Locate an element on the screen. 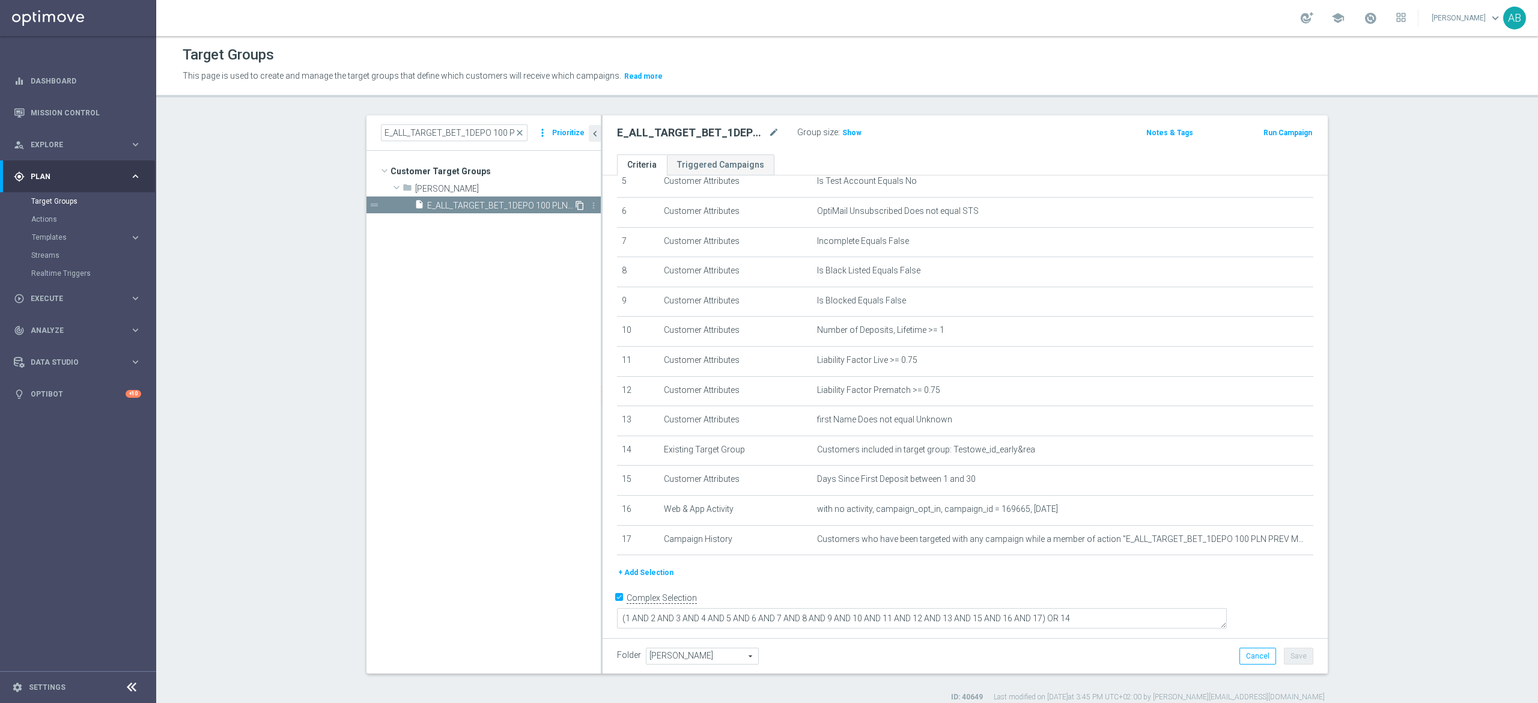  a: Streams is located at coordinates (78, 255).